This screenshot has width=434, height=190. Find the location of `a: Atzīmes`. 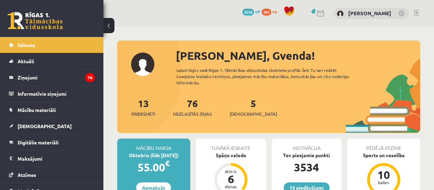

a: Atzīmes is located at coordinates (52, 174).